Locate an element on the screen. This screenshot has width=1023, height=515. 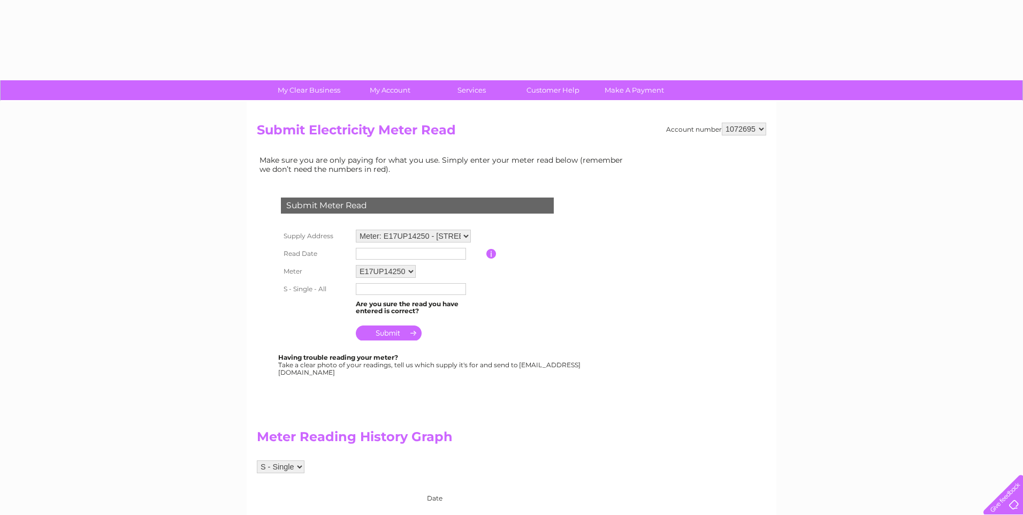
input: Submit is located at coordinates (388, 333).